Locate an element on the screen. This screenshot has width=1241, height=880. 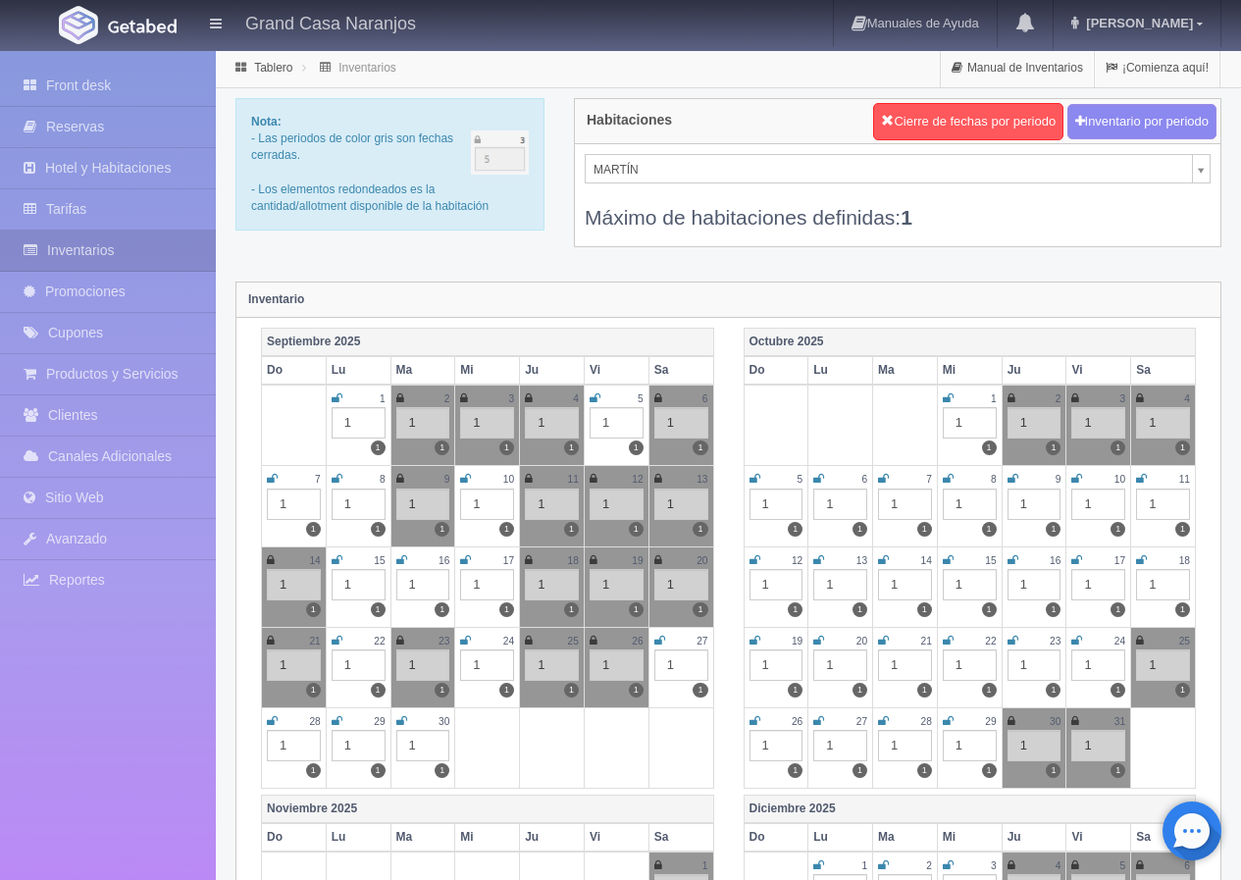
small: 6 is located at coordinates (864, 479).